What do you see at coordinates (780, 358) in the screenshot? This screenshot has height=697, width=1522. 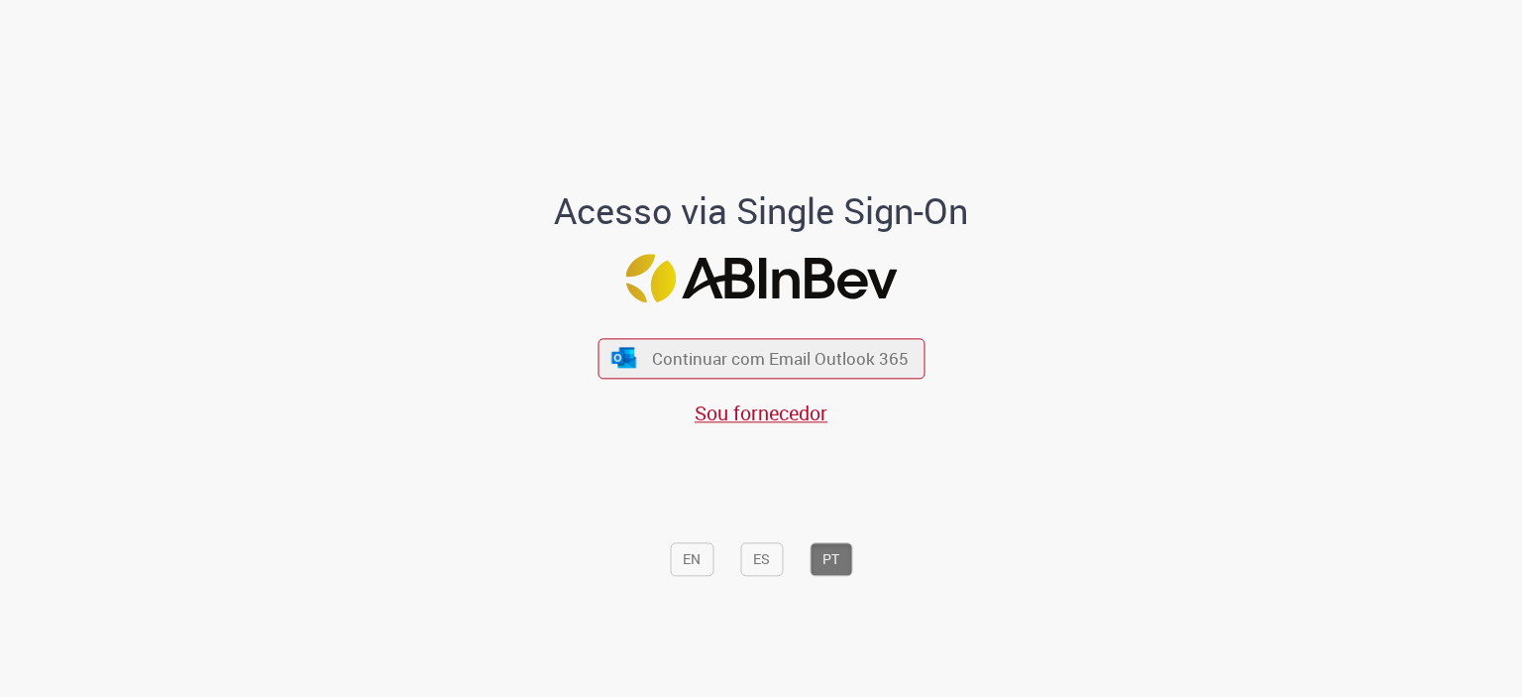 I see `span: Continuar com Email Outlook 365` at bounding box center [780, 358].